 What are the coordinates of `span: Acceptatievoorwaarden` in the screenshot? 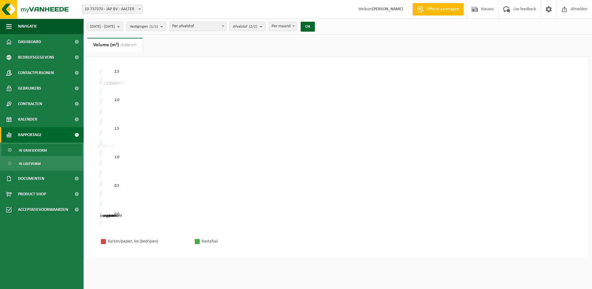 It's located at (43, 209).